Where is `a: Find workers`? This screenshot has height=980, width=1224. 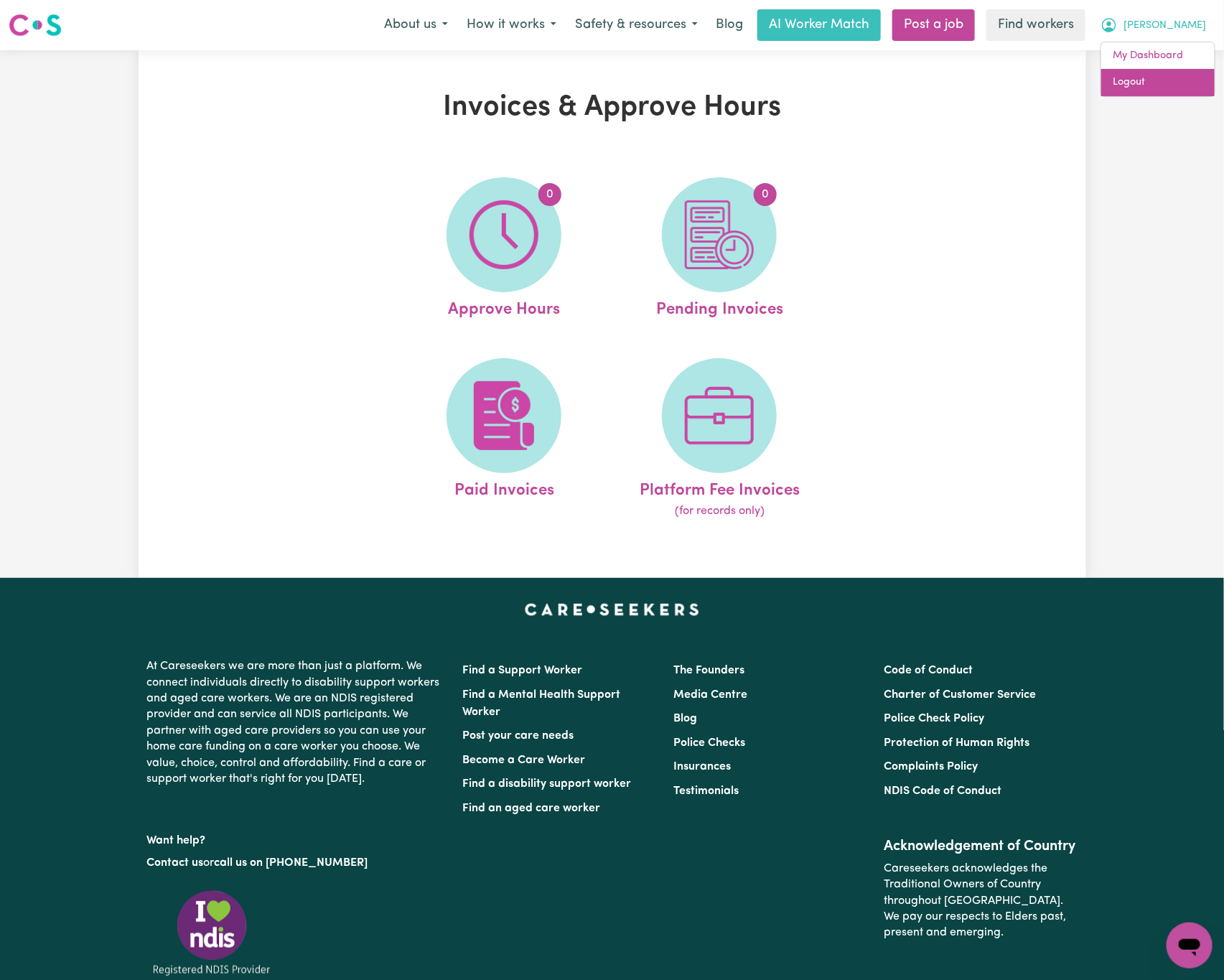 a: Find workers is located at coordinates (1036, 25).